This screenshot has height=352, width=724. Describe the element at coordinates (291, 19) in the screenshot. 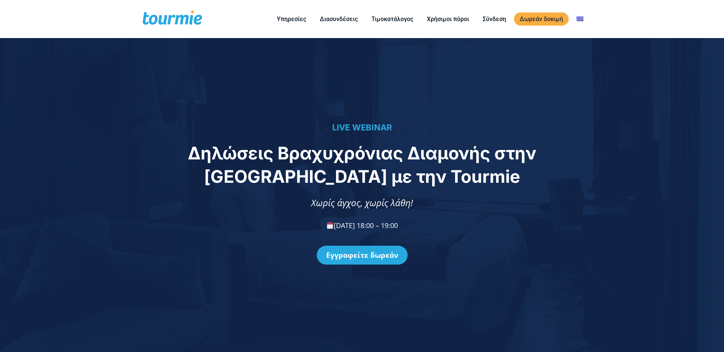

I see `a: Υπηρεσίες` at that location.